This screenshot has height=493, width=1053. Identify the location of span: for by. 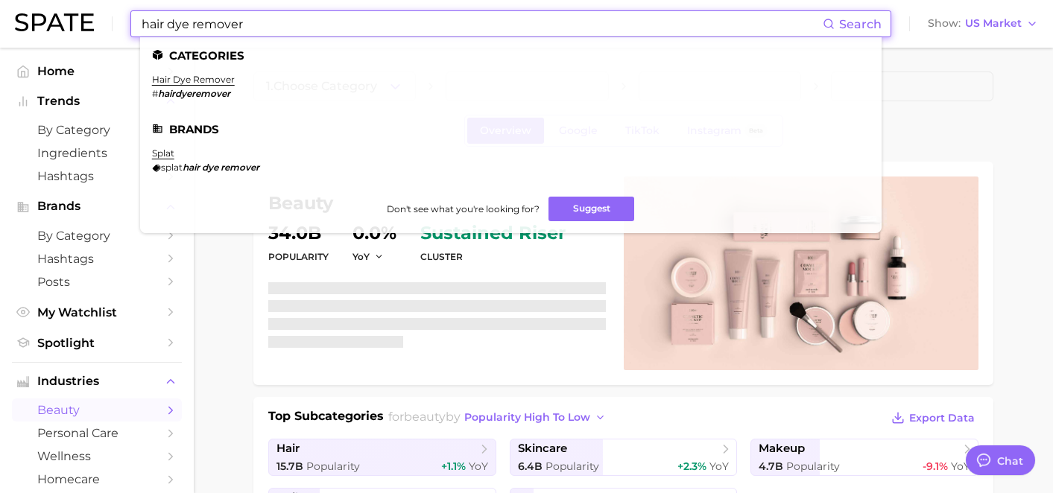
(499, 417).